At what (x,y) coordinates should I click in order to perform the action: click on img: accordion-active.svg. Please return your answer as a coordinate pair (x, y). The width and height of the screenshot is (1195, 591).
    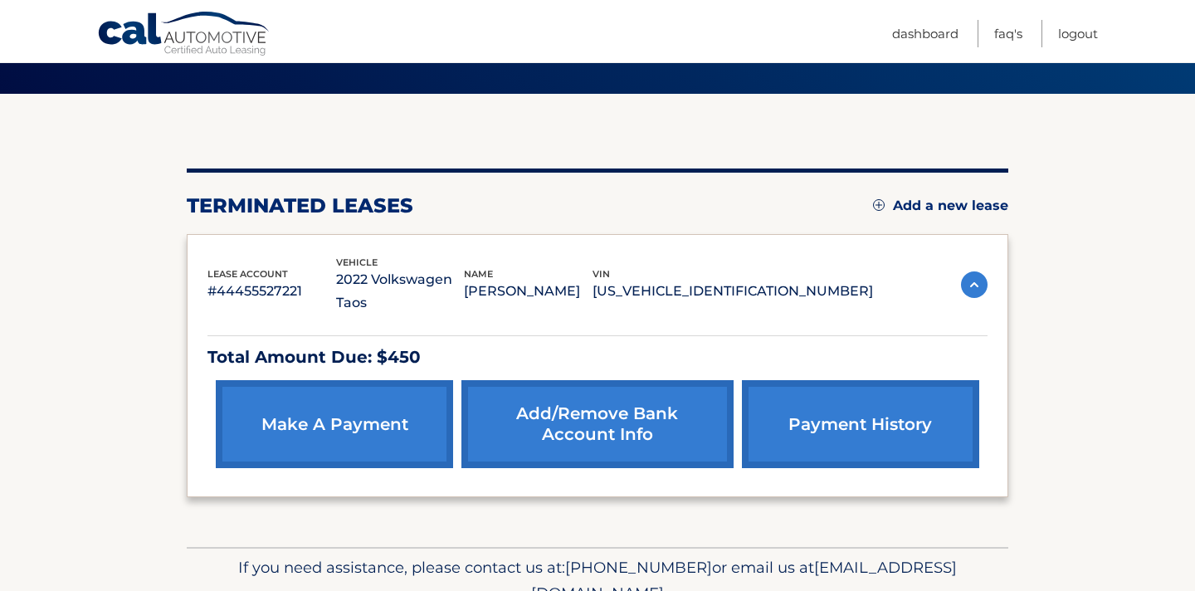
    Looking at the image, I should click on (975, 285).